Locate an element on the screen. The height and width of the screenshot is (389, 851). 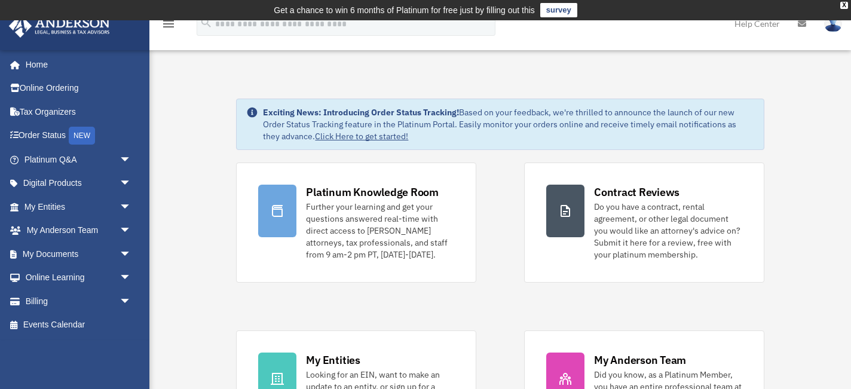
a: My Documentsarrow_drop_down is located at coordinates (79, 254).